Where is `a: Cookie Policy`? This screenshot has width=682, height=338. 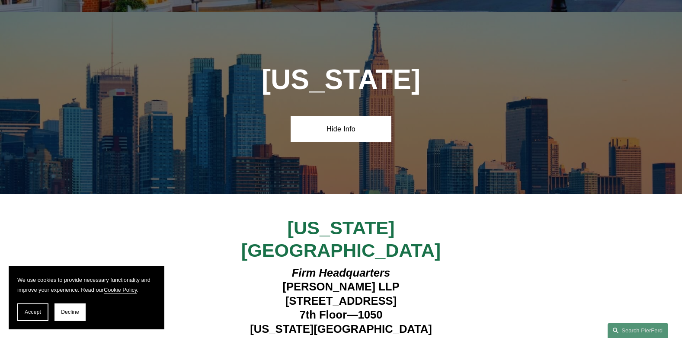
a: Cookie Policy is located at coordinates (120, 290).